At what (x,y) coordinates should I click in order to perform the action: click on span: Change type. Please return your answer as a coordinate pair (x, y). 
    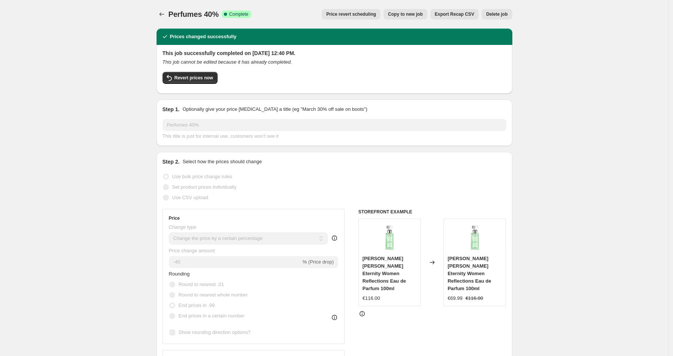
    Looking at the image, I should click on (183, 227).